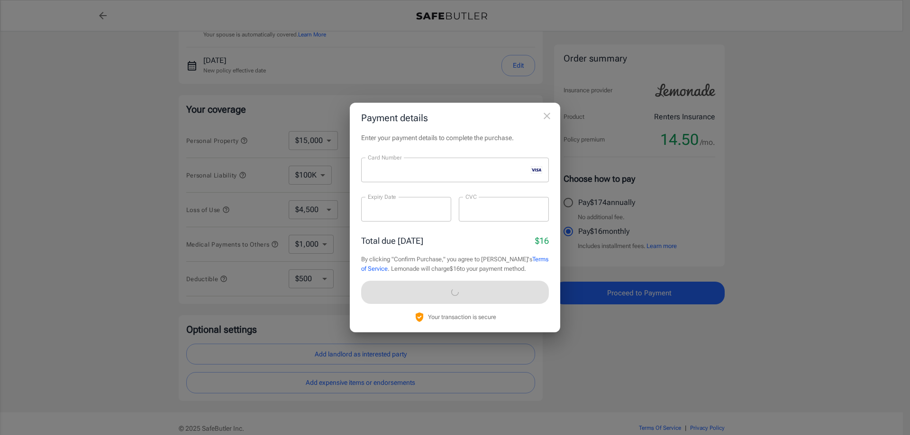 The width and height of the screenshot is (910, 435). Describe the element at coordinates (462, 317) in the screenshot. I see `p: Your transaction is secure` at that location.